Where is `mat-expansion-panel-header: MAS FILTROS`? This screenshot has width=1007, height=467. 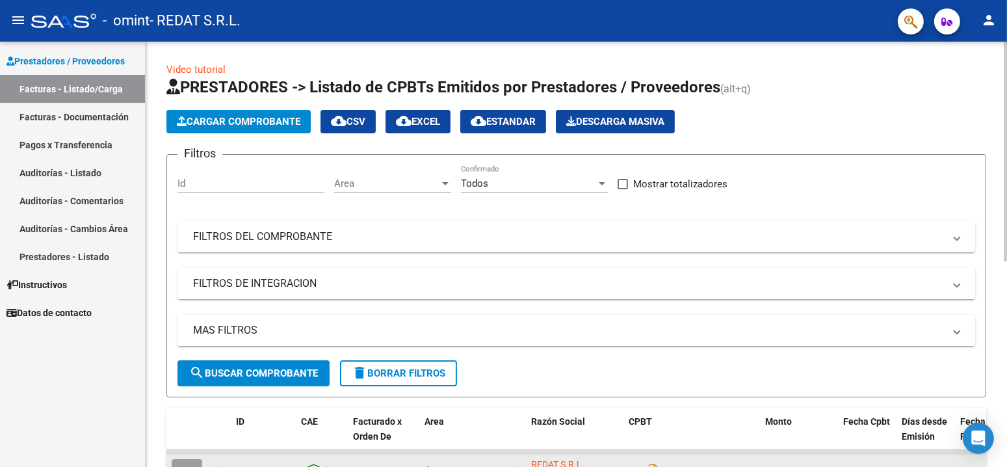
mat-expansion-panel-header: MAS FILTROS is located at coordinates (576, 330).